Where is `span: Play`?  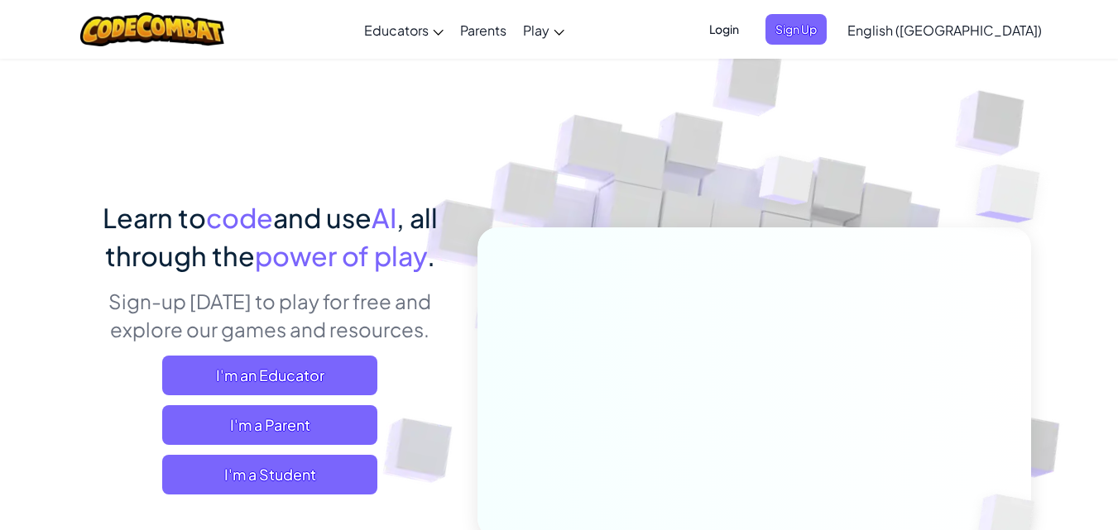 span: Play is located at coordinates (536, 30).